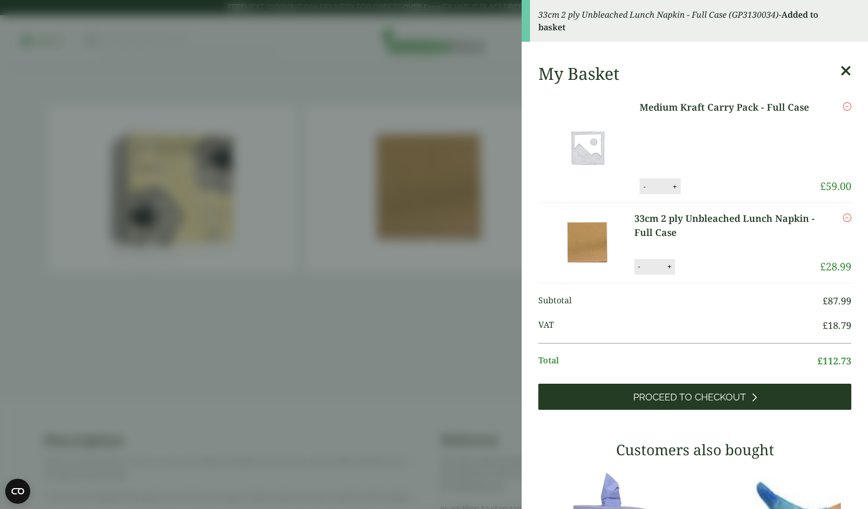 The width and height of the screenshot is (868, 509). I want to click on img: Placeholder, so click(588, 147).